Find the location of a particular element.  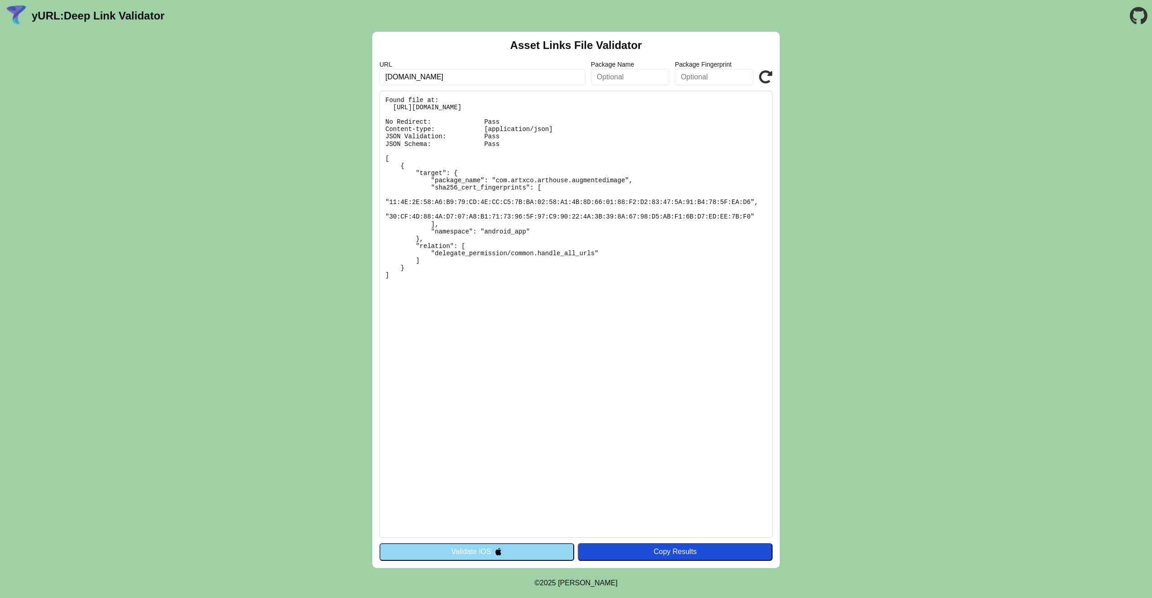

img: yURL Logo is located at coordinates (16, 16).